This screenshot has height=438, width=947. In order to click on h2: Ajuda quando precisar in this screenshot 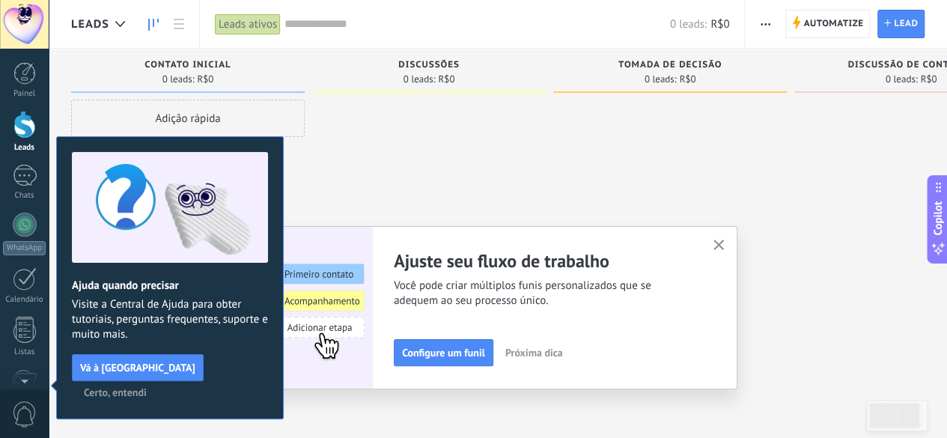, I will do `click(170, 285)`.